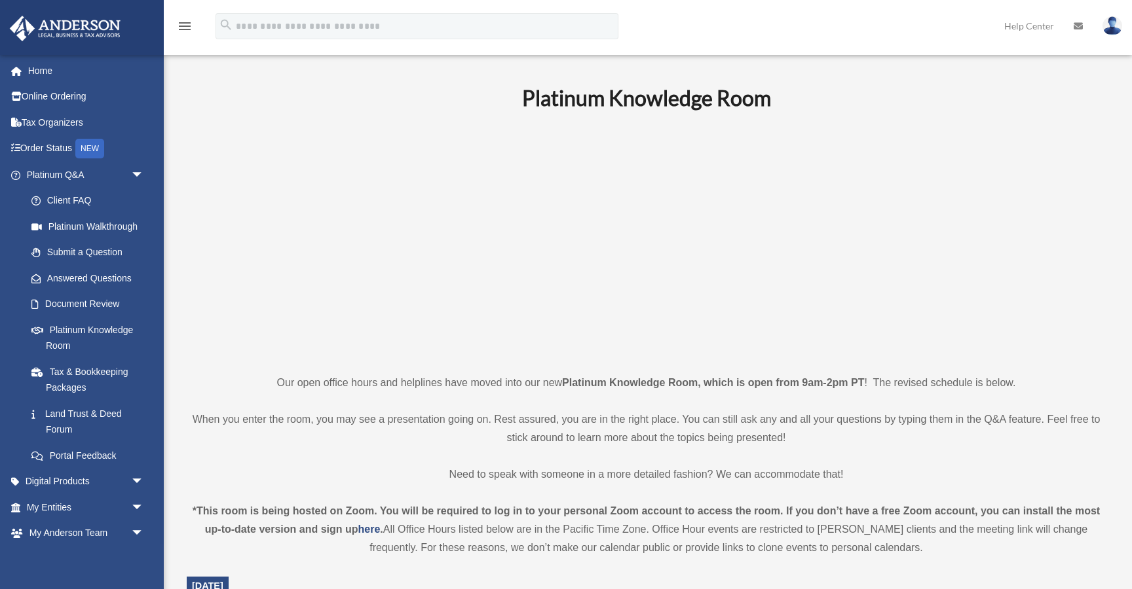 Image resolution: width=1132 pixels, height=589 pixels. Describe the element at coordinates (646, 383) in the screenshot. I see `p: Our open office hours and helplines have moved into our new ! The revised schedule is below.` at that location.